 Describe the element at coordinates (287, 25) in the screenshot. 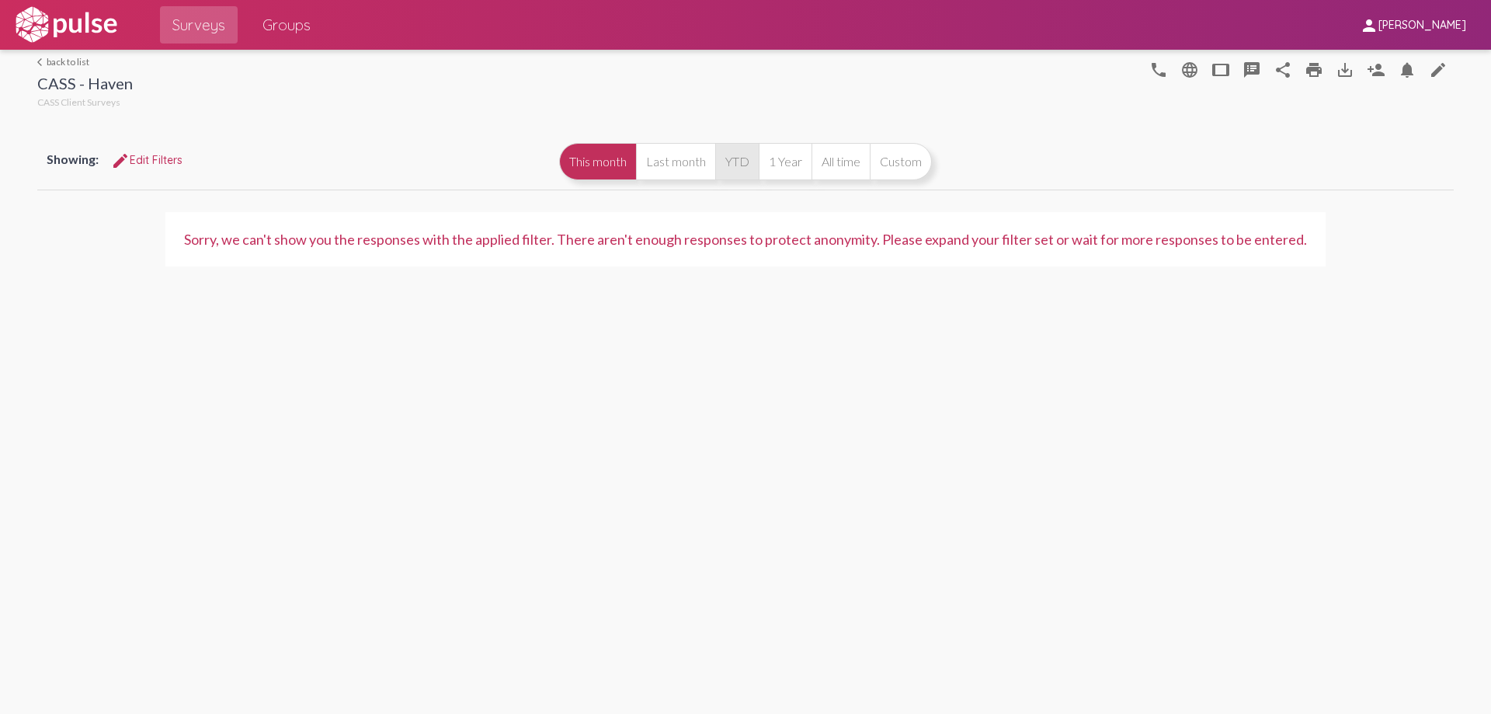

I see `span: Groups` at that location.